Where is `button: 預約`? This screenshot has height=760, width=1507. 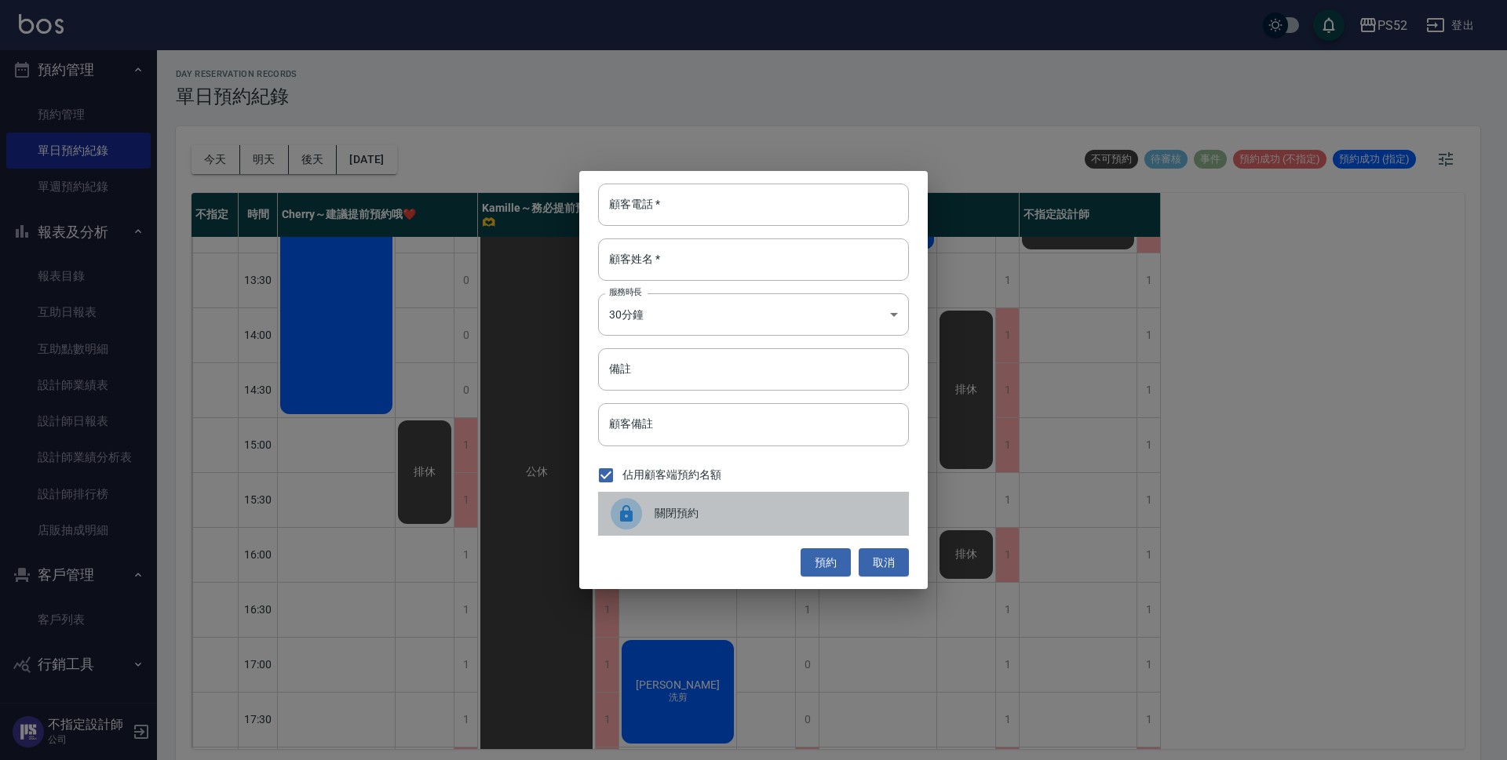 button: 預約 is located at coordinates (825, 563).